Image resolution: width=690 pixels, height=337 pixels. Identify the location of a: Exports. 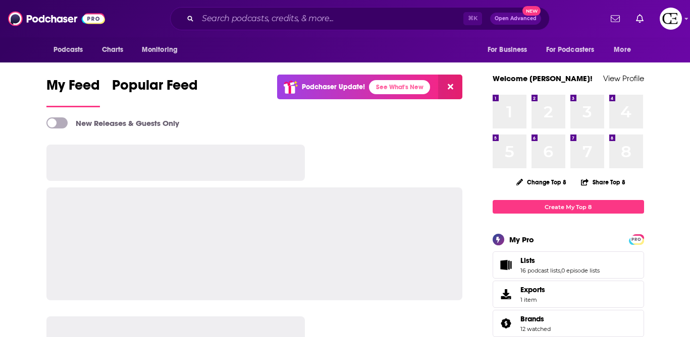
(568, 295).